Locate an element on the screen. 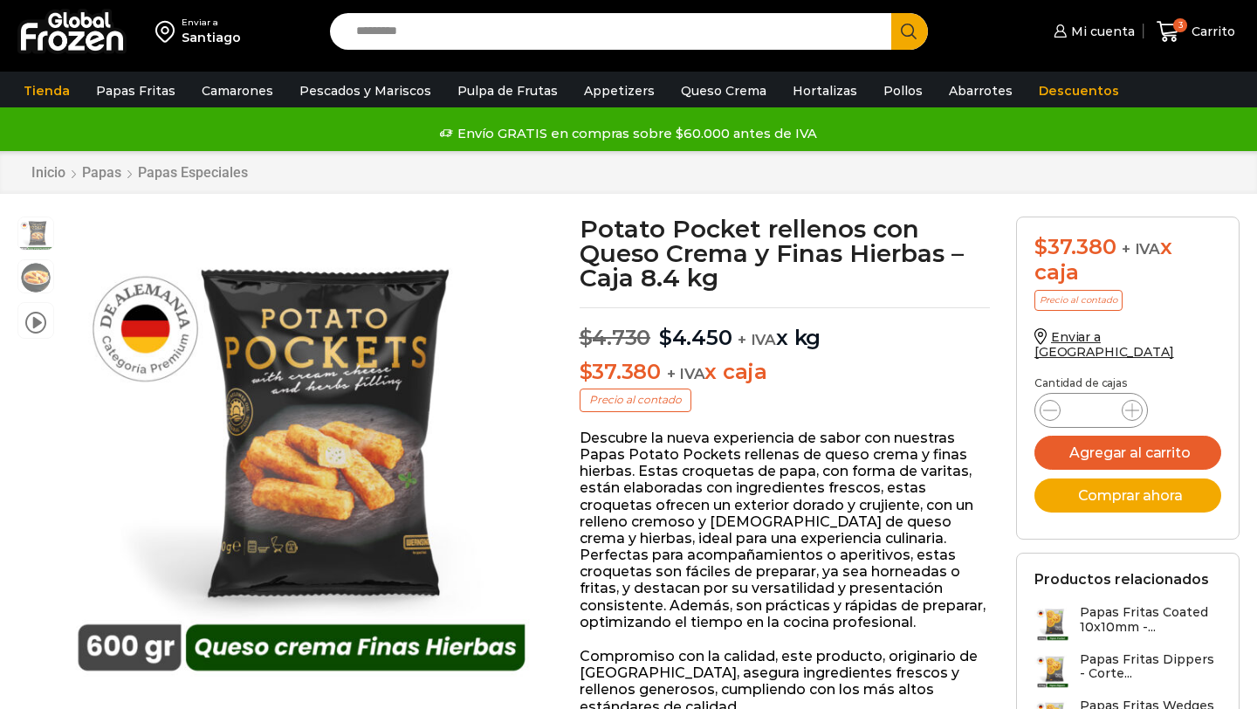 Image resolution: width=1257 pixels, height=709 pixels. a: Pulpa de Frutas is located at coordinates (507, 91).